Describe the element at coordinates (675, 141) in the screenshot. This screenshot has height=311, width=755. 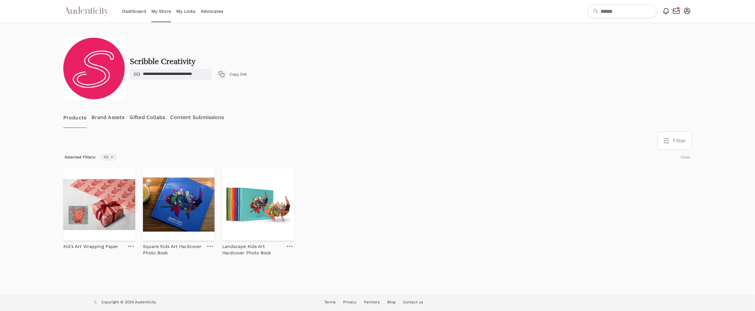
I see `button: Filter` at that location.